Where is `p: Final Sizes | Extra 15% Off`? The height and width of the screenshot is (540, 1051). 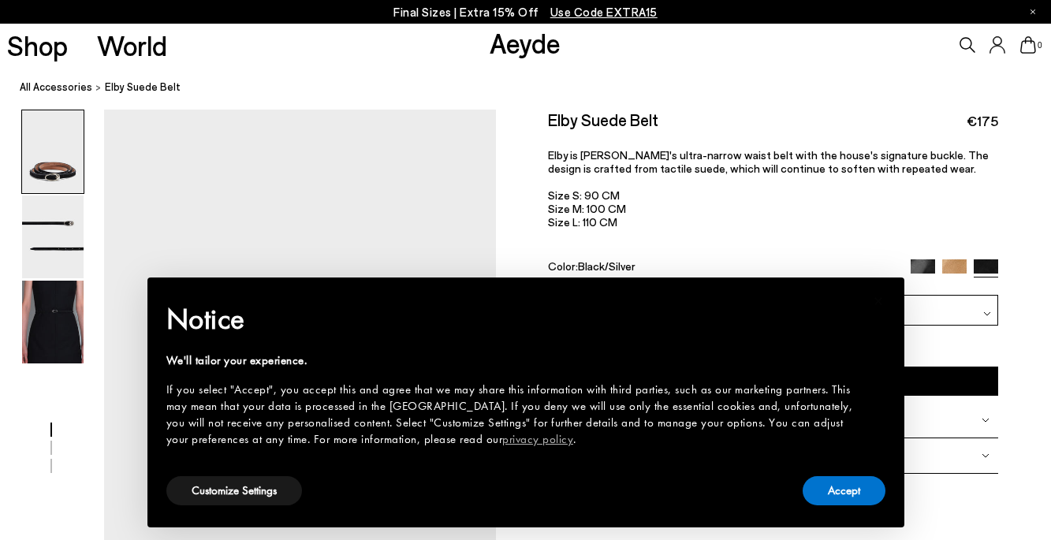
p: Final Sizes | Extra 15% Off is located at coordinates (525, 12).